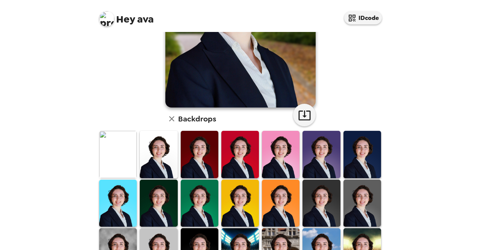  Describe the element at coordinates (126, 19) in the screenshot. I see `span: Hey` at that location.